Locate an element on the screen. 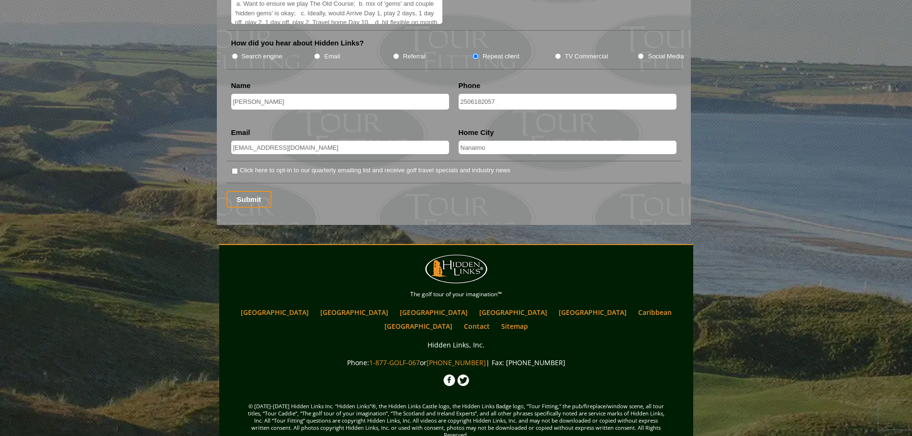 The height and width of the screenshot is (436, 912). label: Home City is located at coordinates (476, 133).